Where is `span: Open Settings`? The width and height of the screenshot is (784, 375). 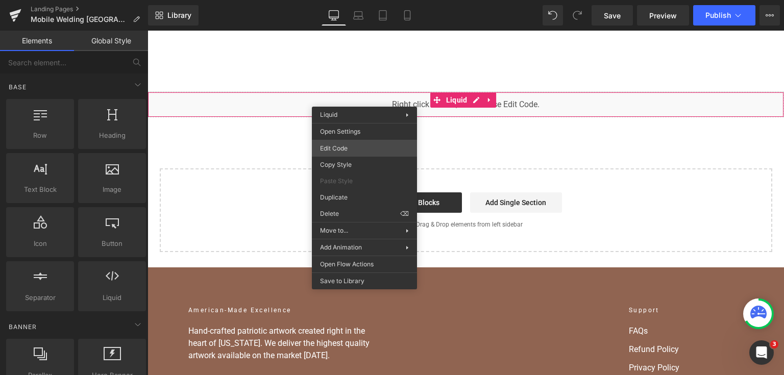 span: Open Settings is located at coordinates (364, 132).